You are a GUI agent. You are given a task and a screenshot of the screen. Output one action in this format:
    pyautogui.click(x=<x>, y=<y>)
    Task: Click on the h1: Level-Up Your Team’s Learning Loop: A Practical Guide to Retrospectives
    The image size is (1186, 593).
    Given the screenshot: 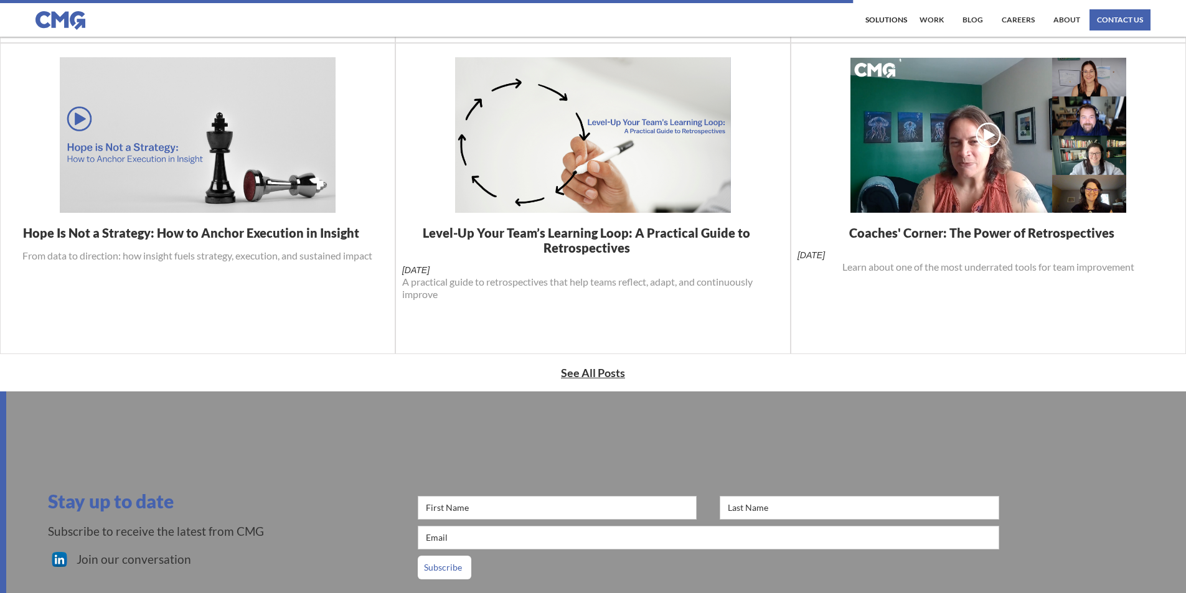 What is the action you would take?
    pyautogui.click(x=592, y=240)
    